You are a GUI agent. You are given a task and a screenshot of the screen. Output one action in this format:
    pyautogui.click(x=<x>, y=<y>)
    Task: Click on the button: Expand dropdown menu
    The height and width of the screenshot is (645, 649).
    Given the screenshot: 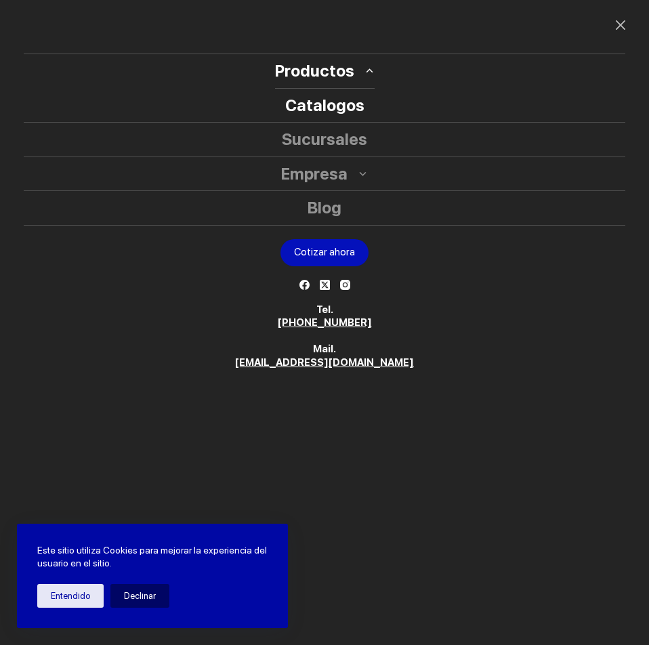 What is the action you would take?
    pyautogui.click(x=362, y=173)
    